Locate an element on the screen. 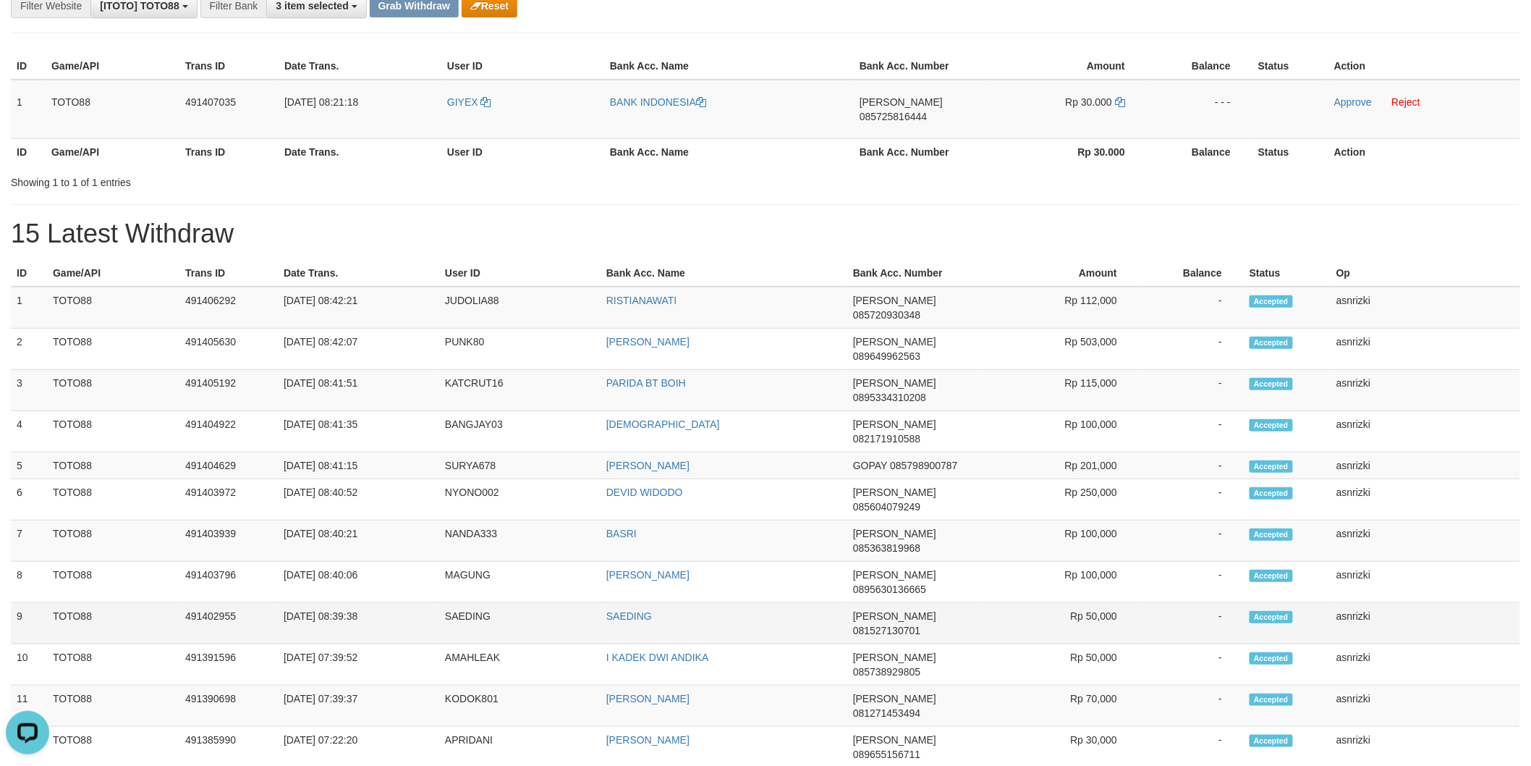 This screenshot has width=1531, height=766. span: Copy 085604079249 to clipboard is located at coordinates (886, 507).